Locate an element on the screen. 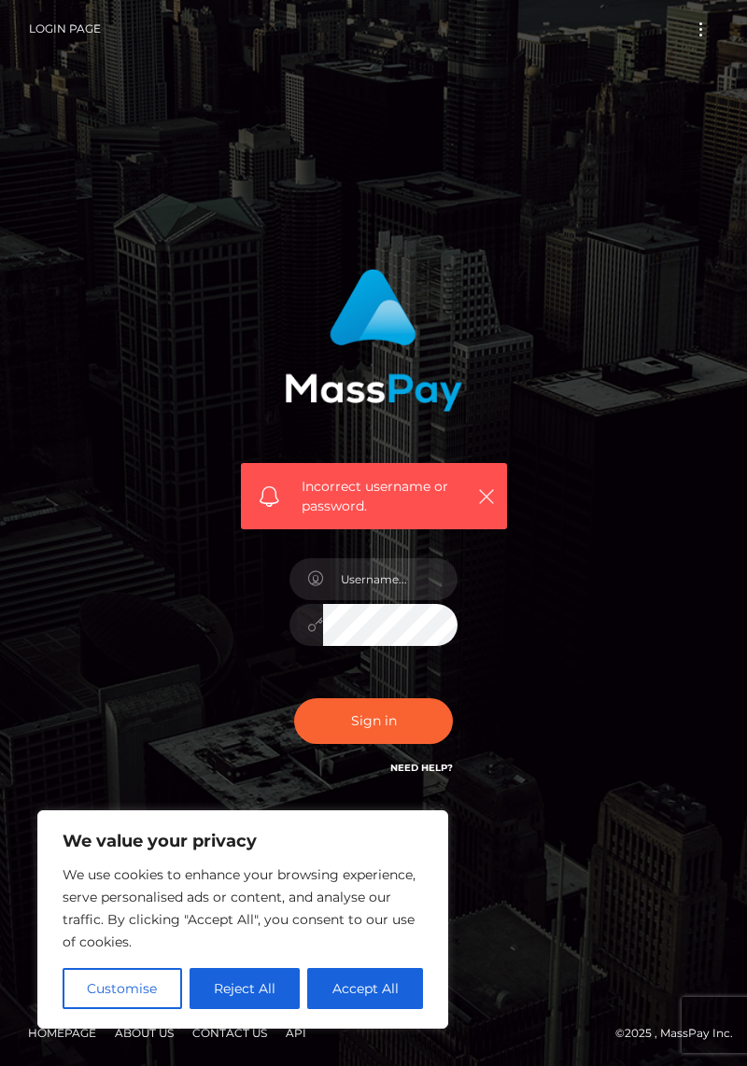 This screenshot has width=747, height=1066. button: Sign in is located at coordinates (373, 721).